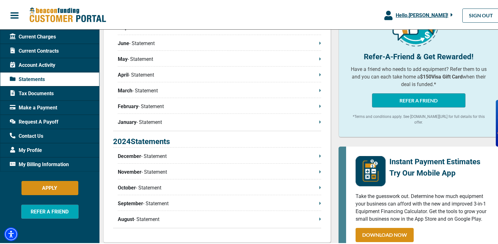  Describe the element at coordinates (127, 121) in the screenshot. I see `span: January` at that location.